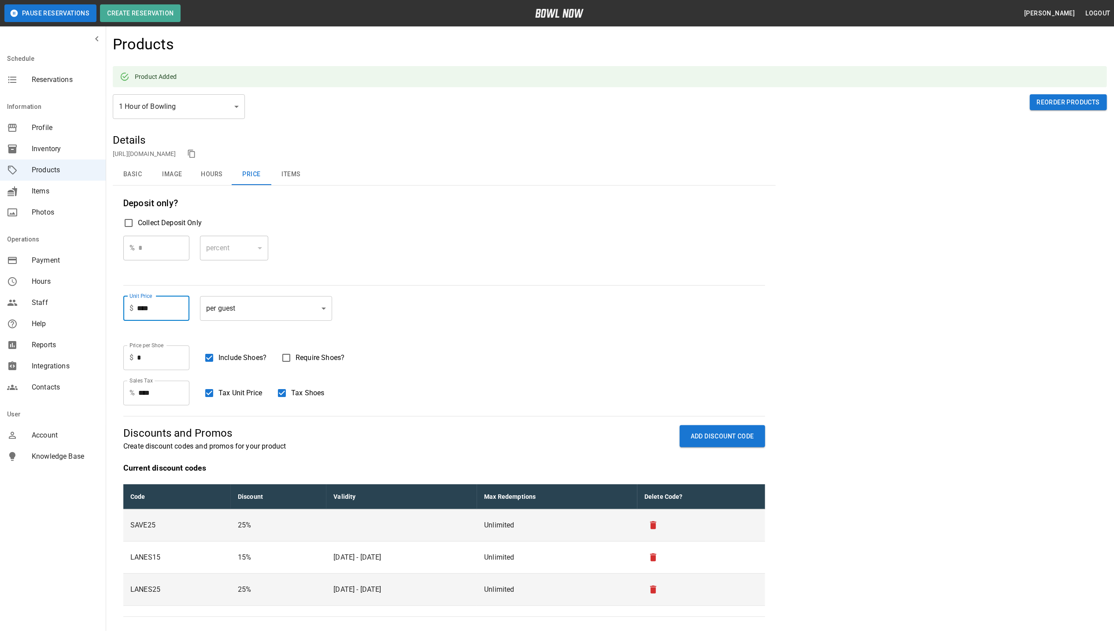 This screenshot has height=631, width=1114. What do you see at coordinates (133, 174) in the screenshot?
I see `button: Basic` at bounding box center [133, 174].